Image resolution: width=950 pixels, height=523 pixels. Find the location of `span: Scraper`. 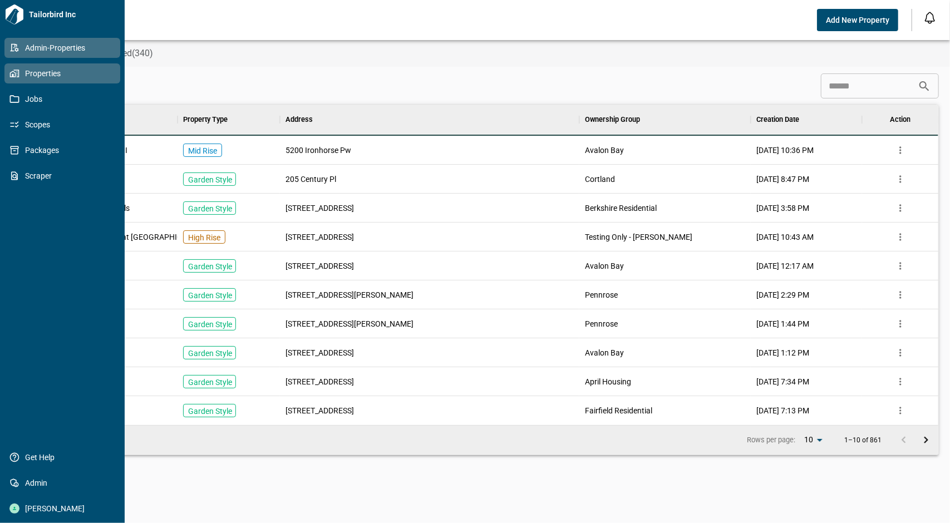

span: Scraper is located at coordinates (65, 176).